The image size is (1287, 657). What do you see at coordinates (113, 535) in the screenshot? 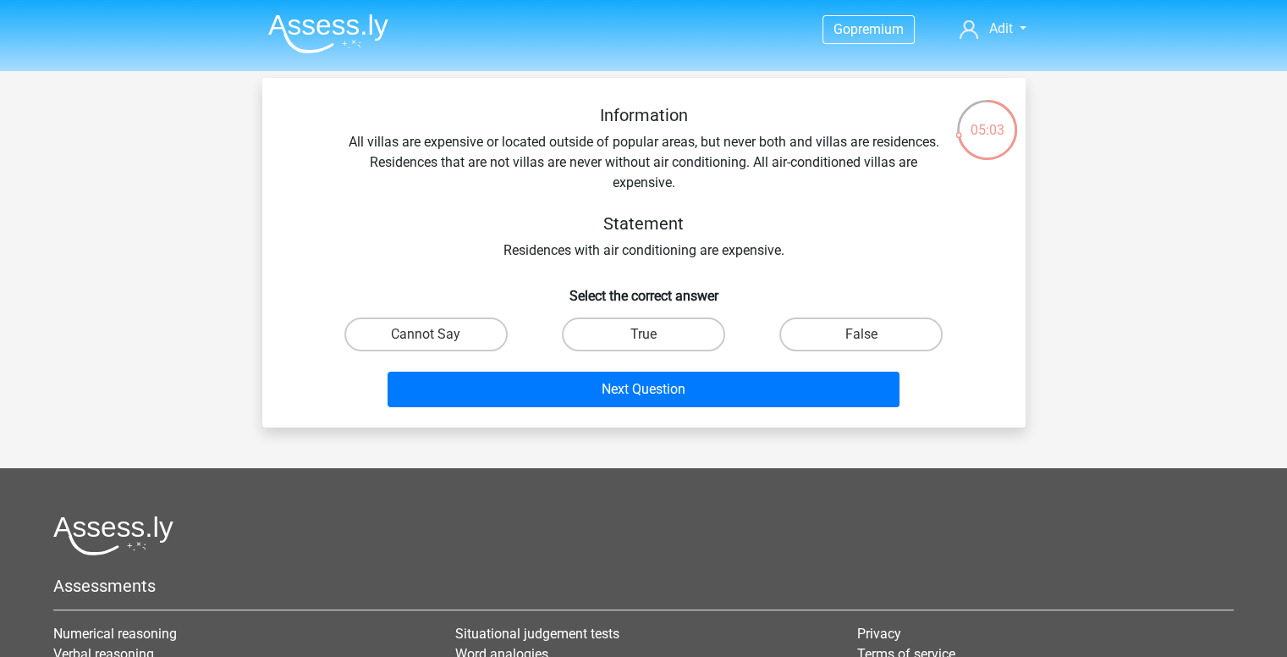
I see `img: Assessly logo` at bounding box center [113, 535].